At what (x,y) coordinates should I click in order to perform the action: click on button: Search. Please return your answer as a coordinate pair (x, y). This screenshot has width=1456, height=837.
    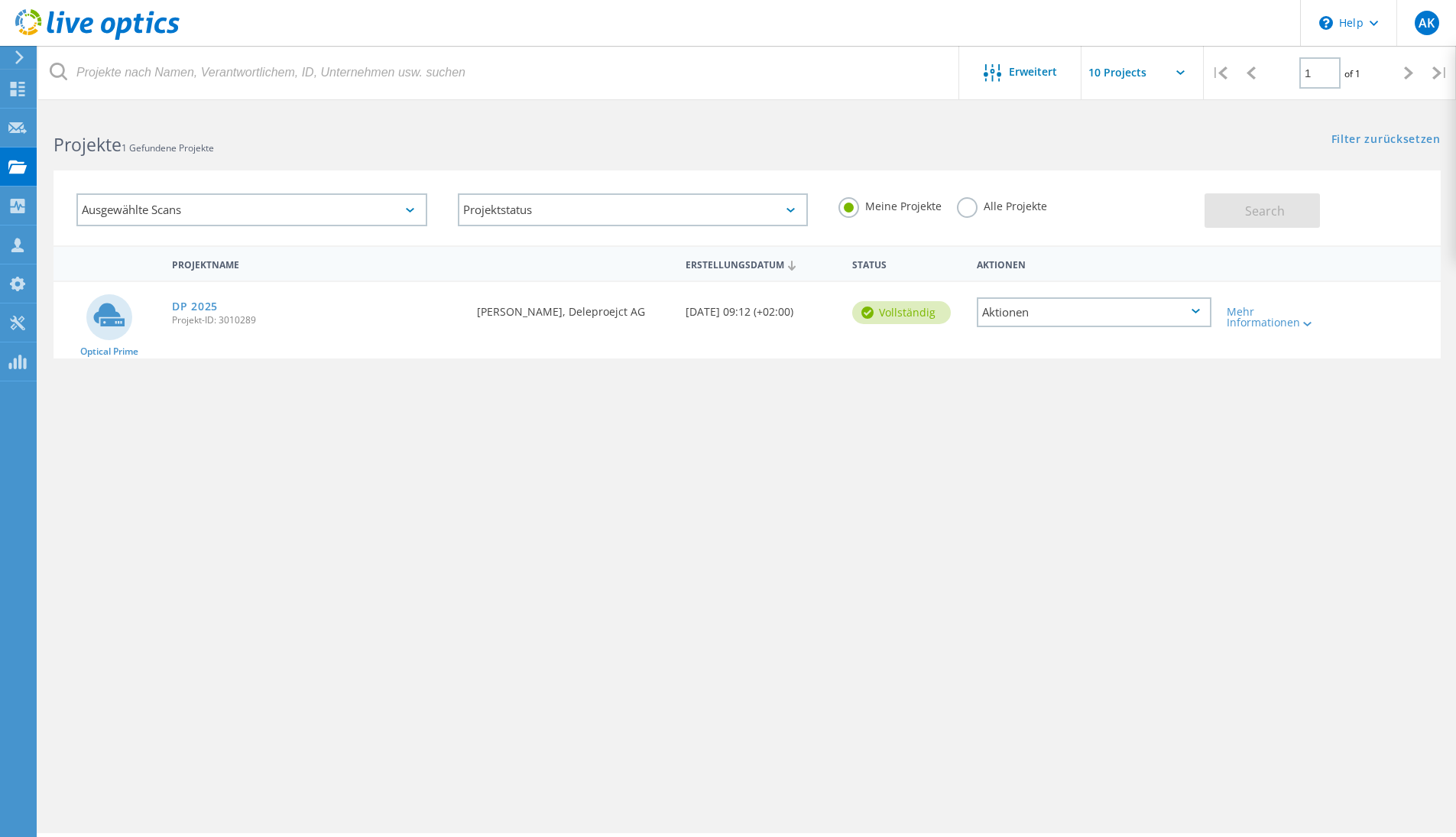
    Looking at the image, I should click on (1262, 210).